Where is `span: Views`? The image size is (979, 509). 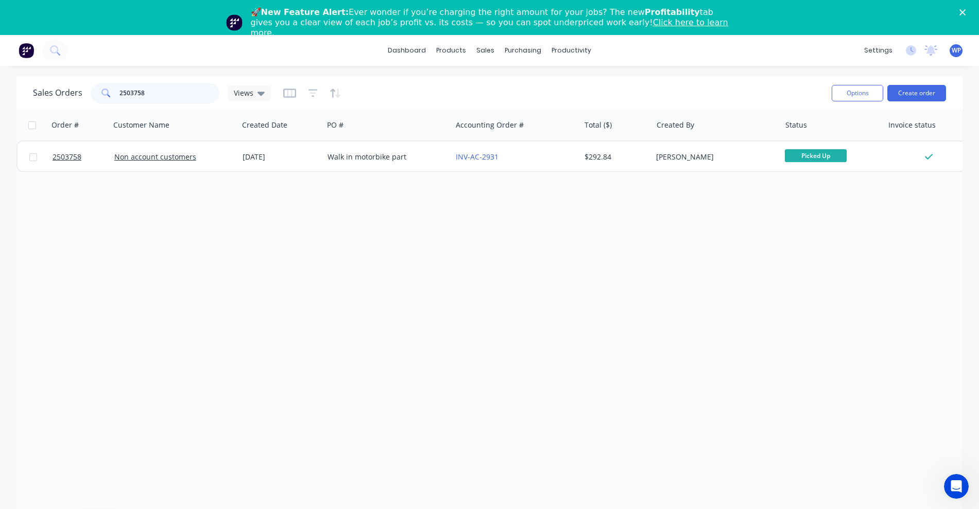
span: Views is located at coordinates (244, 93).